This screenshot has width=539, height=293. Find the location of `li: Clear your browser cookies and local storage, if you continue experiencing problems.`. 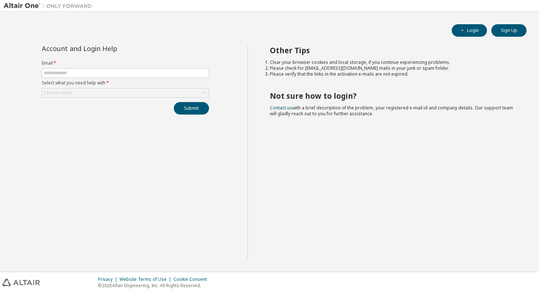

li: Clear your browser cookies and local storage, if you continue experiencing problems. is located at coordinates (392, 62).